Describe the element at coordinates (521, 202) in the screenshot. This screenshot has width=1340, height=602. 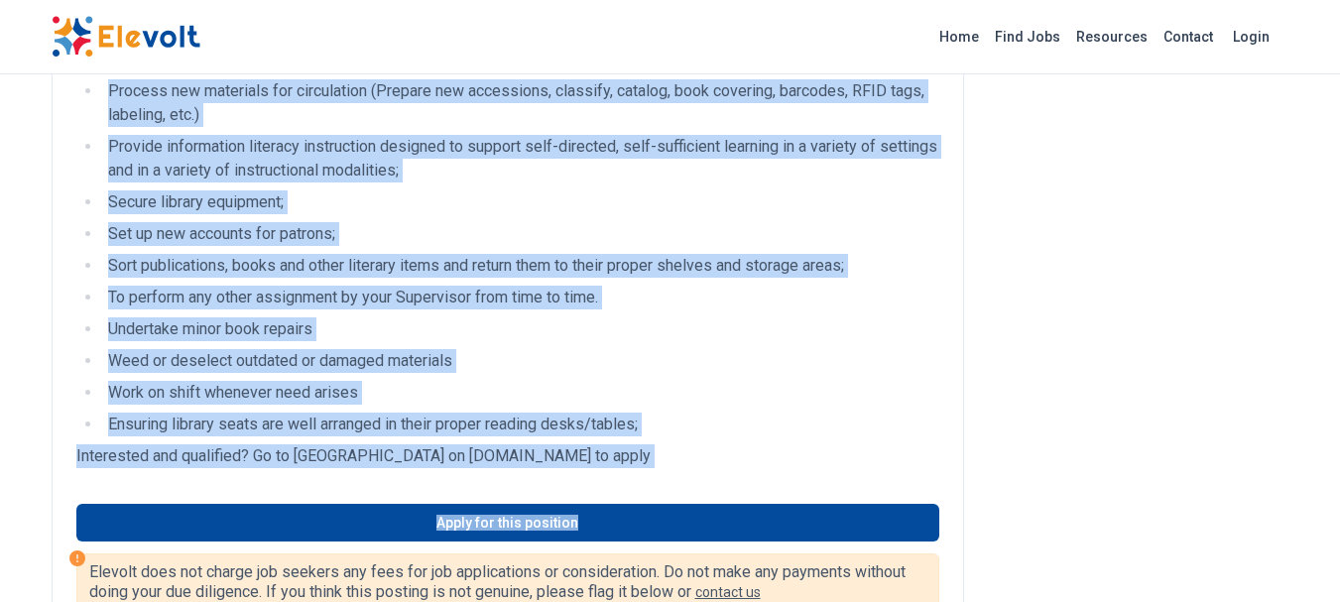
I see `li: Secure library equipment;` at that location.